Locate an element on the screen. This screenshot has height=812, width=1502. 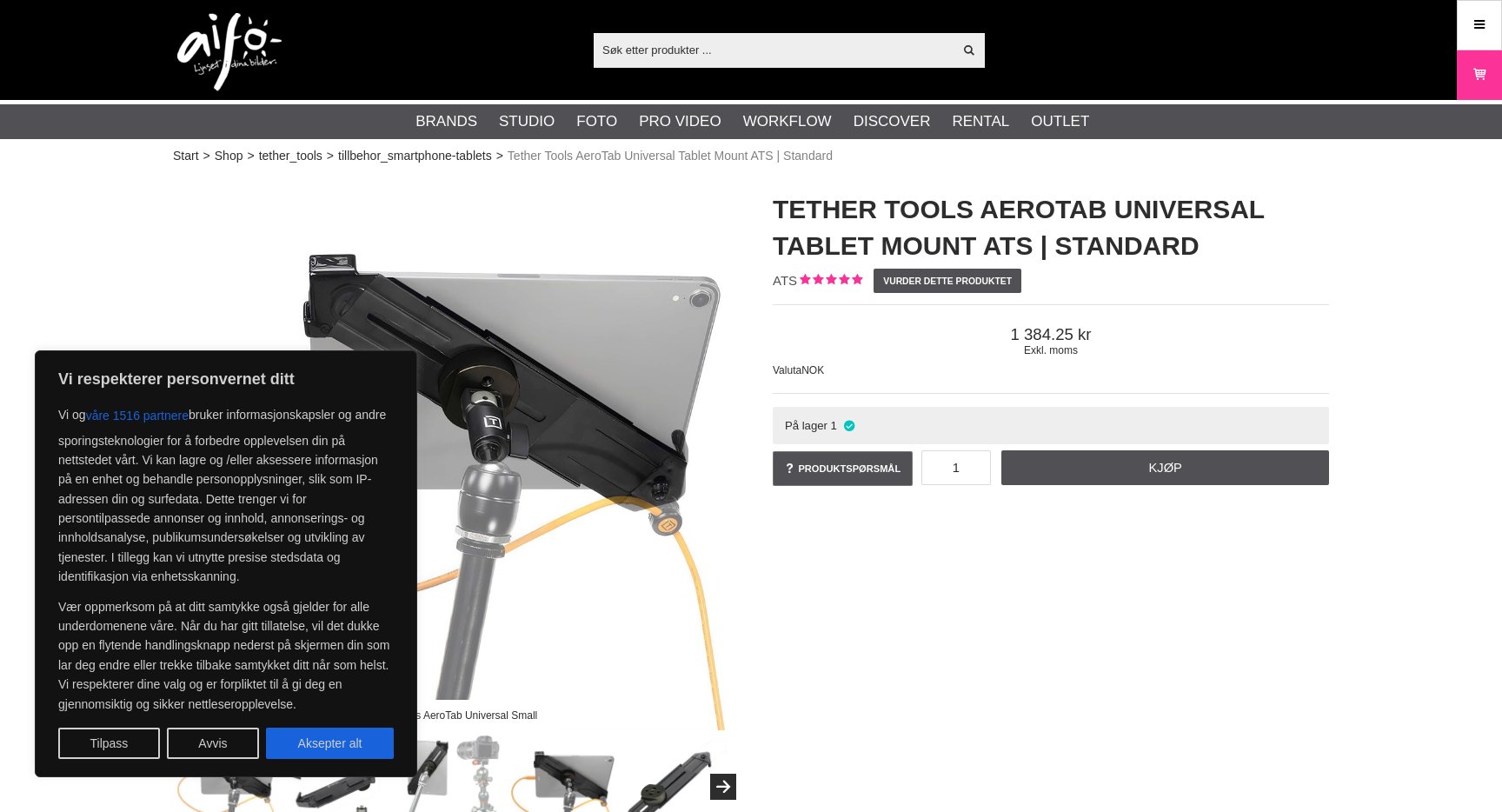
i: På lager is located at coordinates (849, 425).